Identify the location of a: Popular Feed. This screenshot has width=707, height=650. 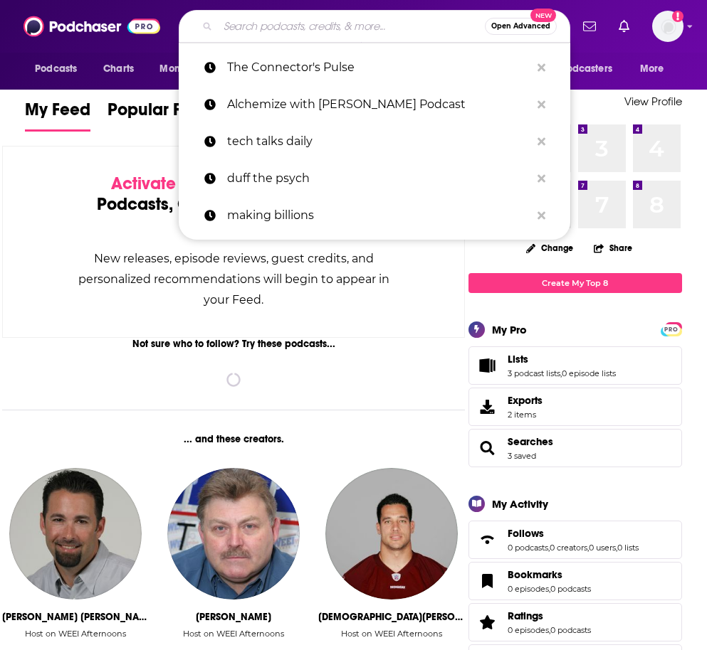
(159, 115).